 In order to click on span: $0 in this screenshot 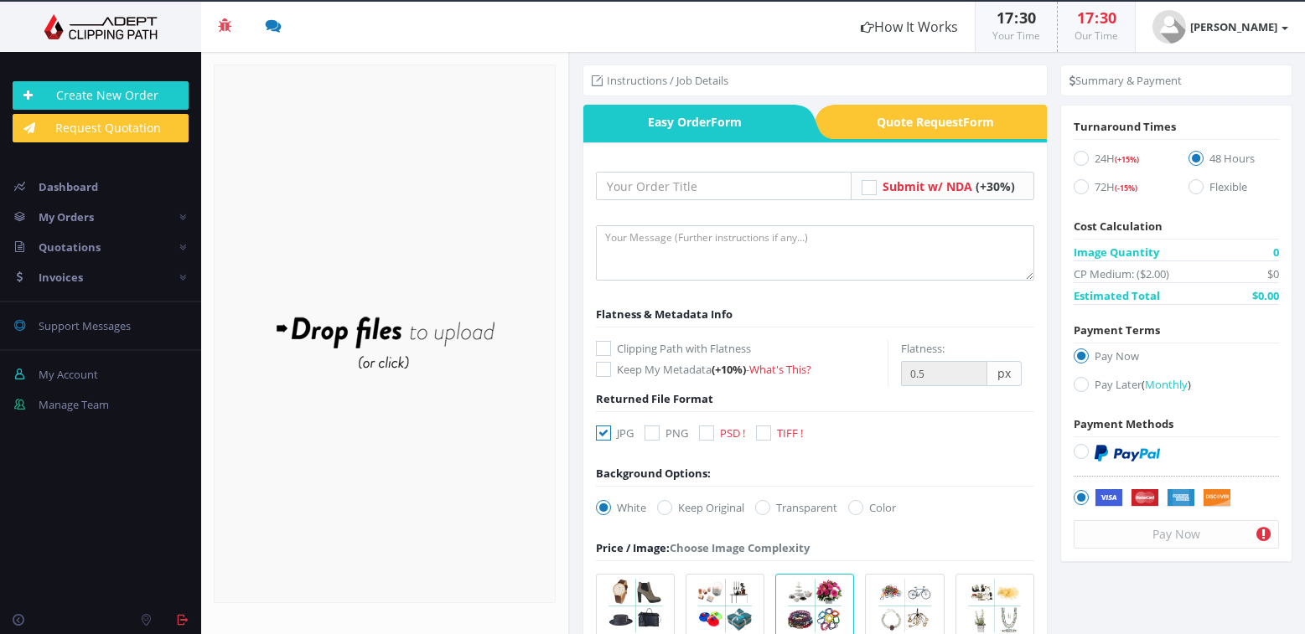, I will do `click(1273, 274)`.